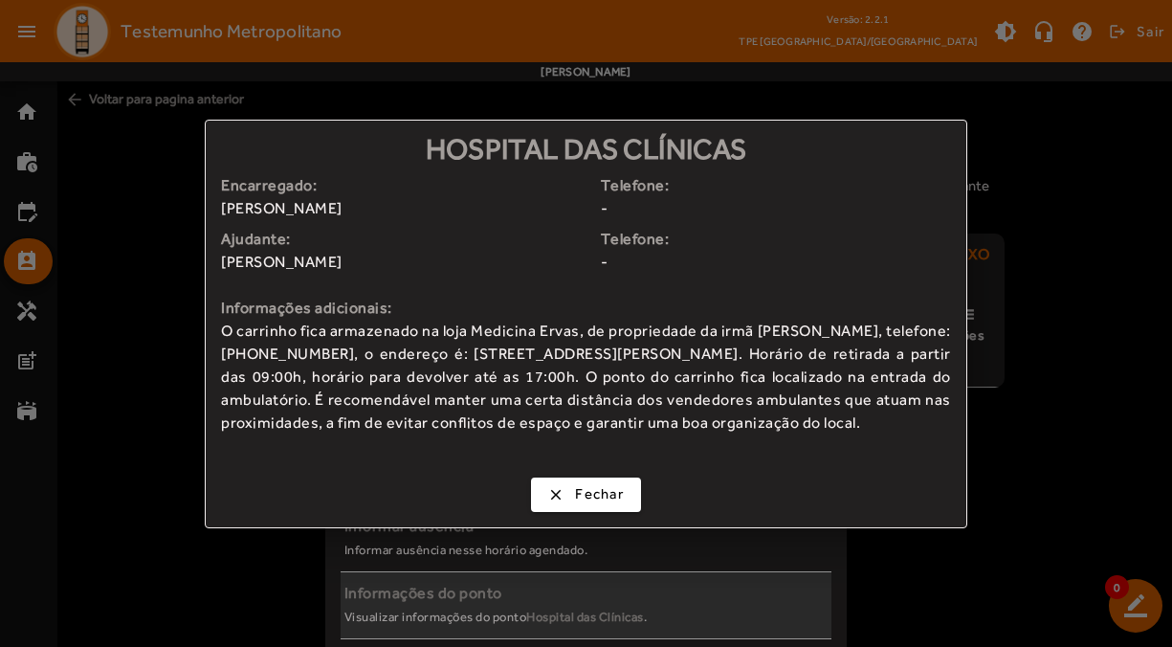 Image resolution: width=1172 pixels, height=647 pixels. What do you see at coordinates (403, 239) in the screenshot?
I see `strong: Ajudante:` at bounding box center [403, 239].